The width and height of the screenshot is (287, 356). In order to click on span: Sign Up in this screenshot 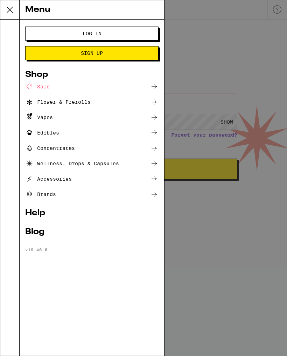, I will do `click(92, 53)`.